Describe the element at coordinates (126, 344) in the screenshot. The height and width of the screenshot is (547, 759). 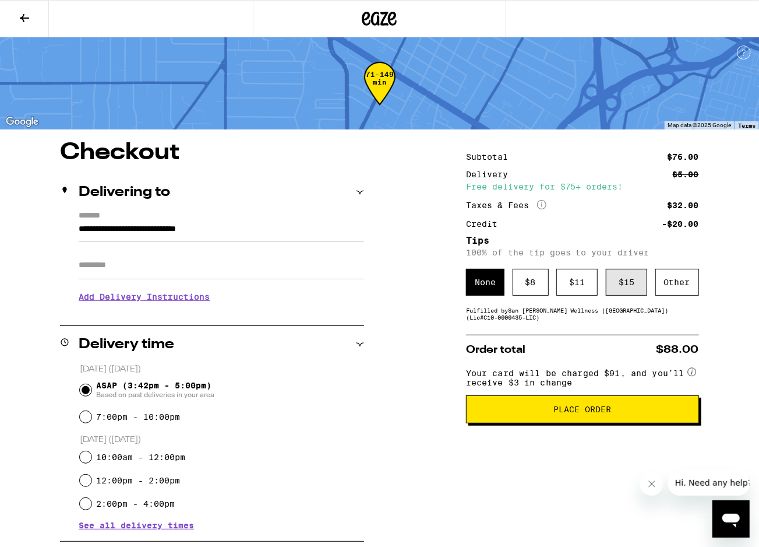
I see `h2: Delivery time` at that location.